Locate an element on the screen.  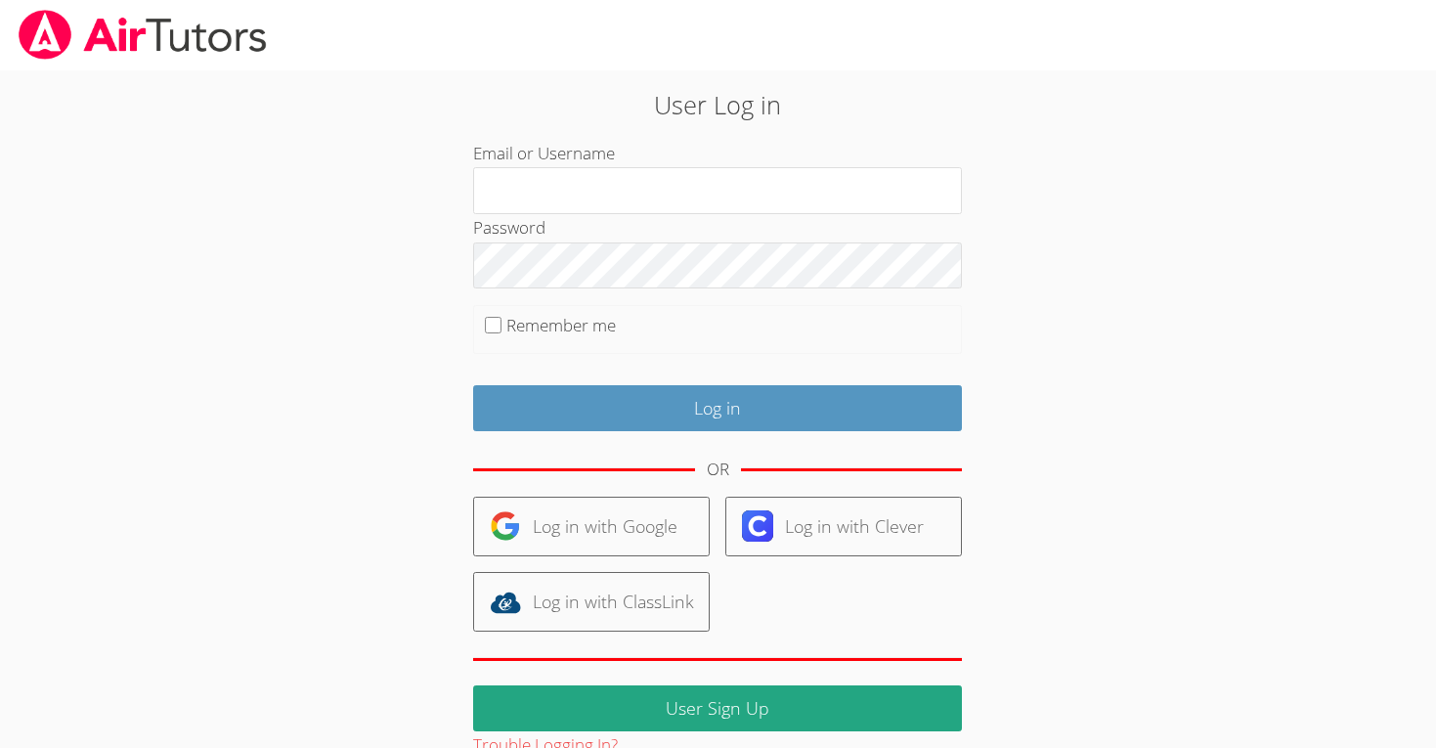
h2: User Log in is located at coordinates (717, 105).